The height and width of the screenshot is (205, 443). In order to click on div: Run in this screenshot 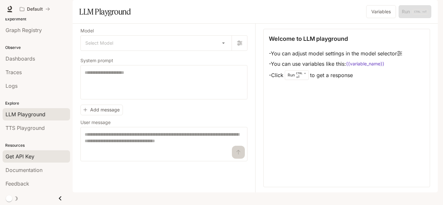, I will do `click(297, 75)`.